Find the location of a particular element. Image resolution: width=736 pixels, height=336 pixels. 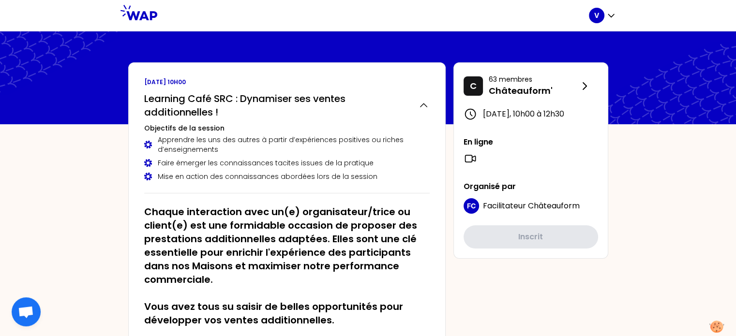

div: Faire émerger les connaissances tacites issues de la pratique is located at coordinates (287, 163).